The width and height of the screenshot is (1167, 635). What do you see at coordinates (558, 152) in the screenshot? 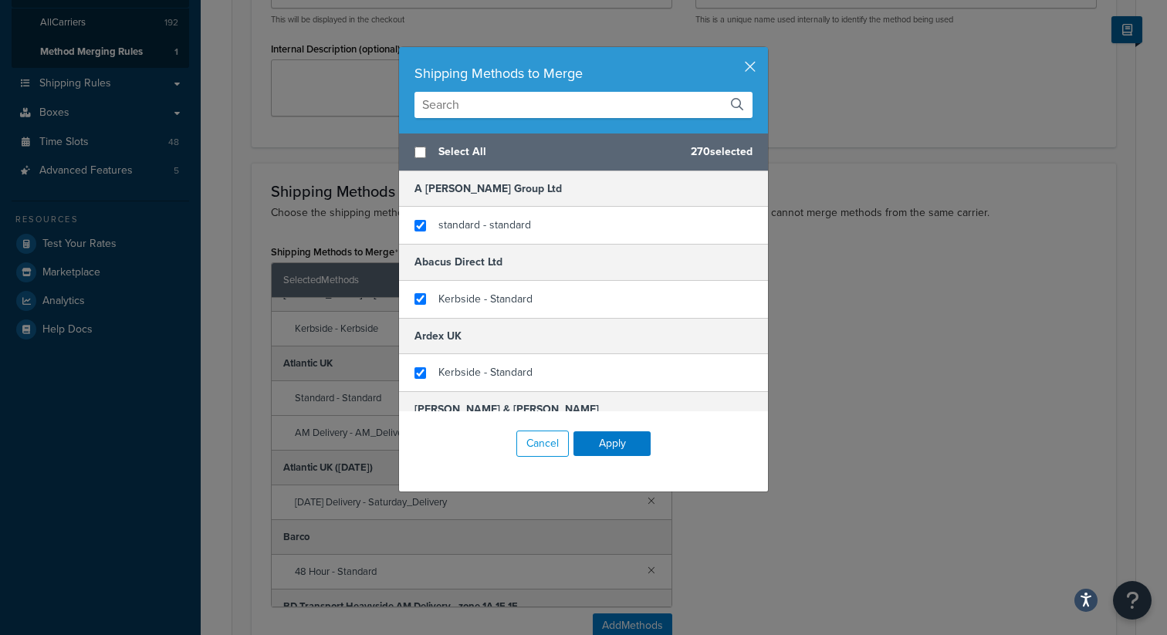
I see `span: Select All` at bounding box center [558, 152].